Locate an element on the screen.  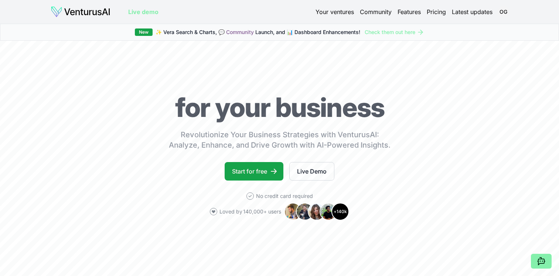
a: Latest updates is located at coordinates (473, 12).